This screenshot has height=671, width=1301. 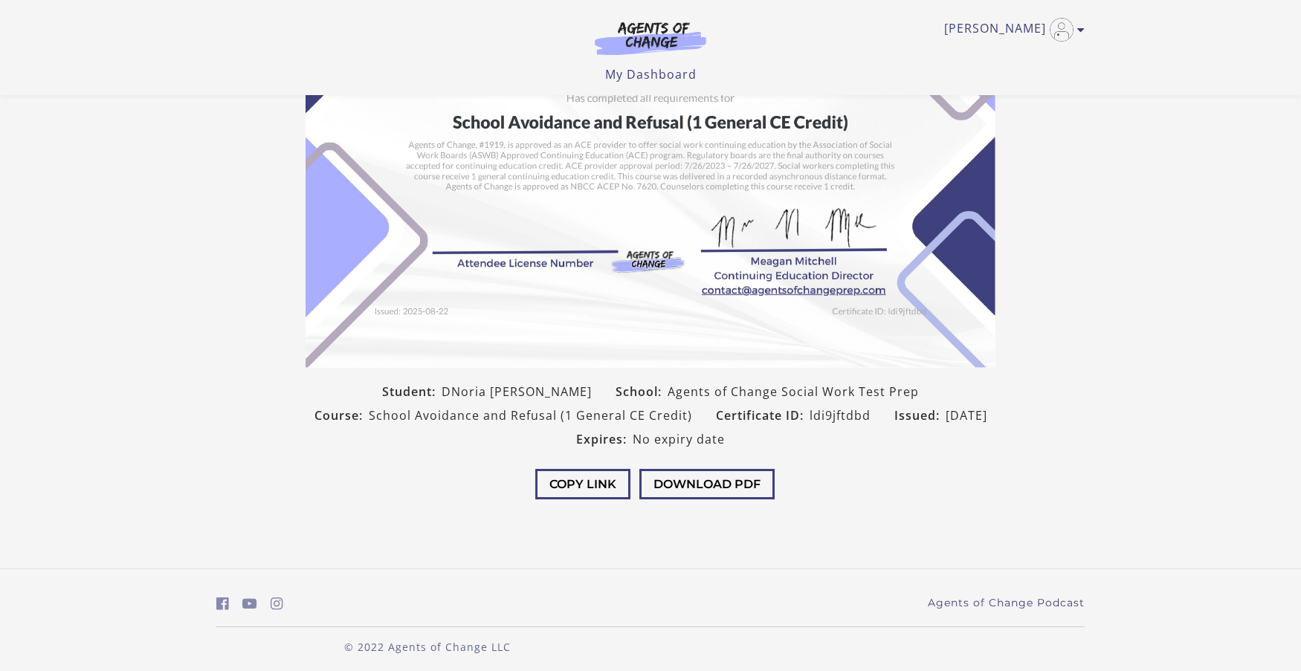 I want to click on span: Course:, so click(x=341, y=415).